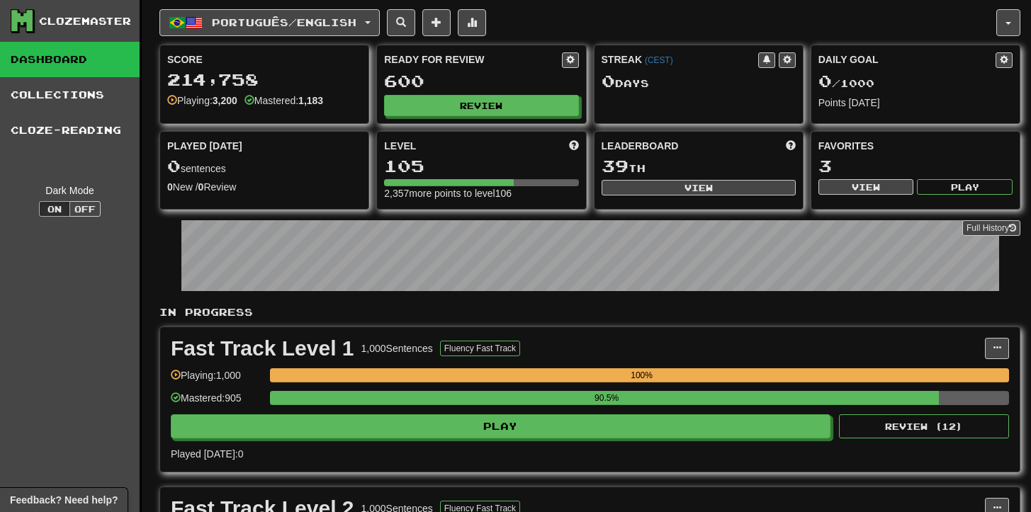 The height and width of the screenshot is (512, 1031). What do you see at coordinates (64, 500) in the screenshot?
I see `span: Open feedback widget` at bounding box center [64, 500].